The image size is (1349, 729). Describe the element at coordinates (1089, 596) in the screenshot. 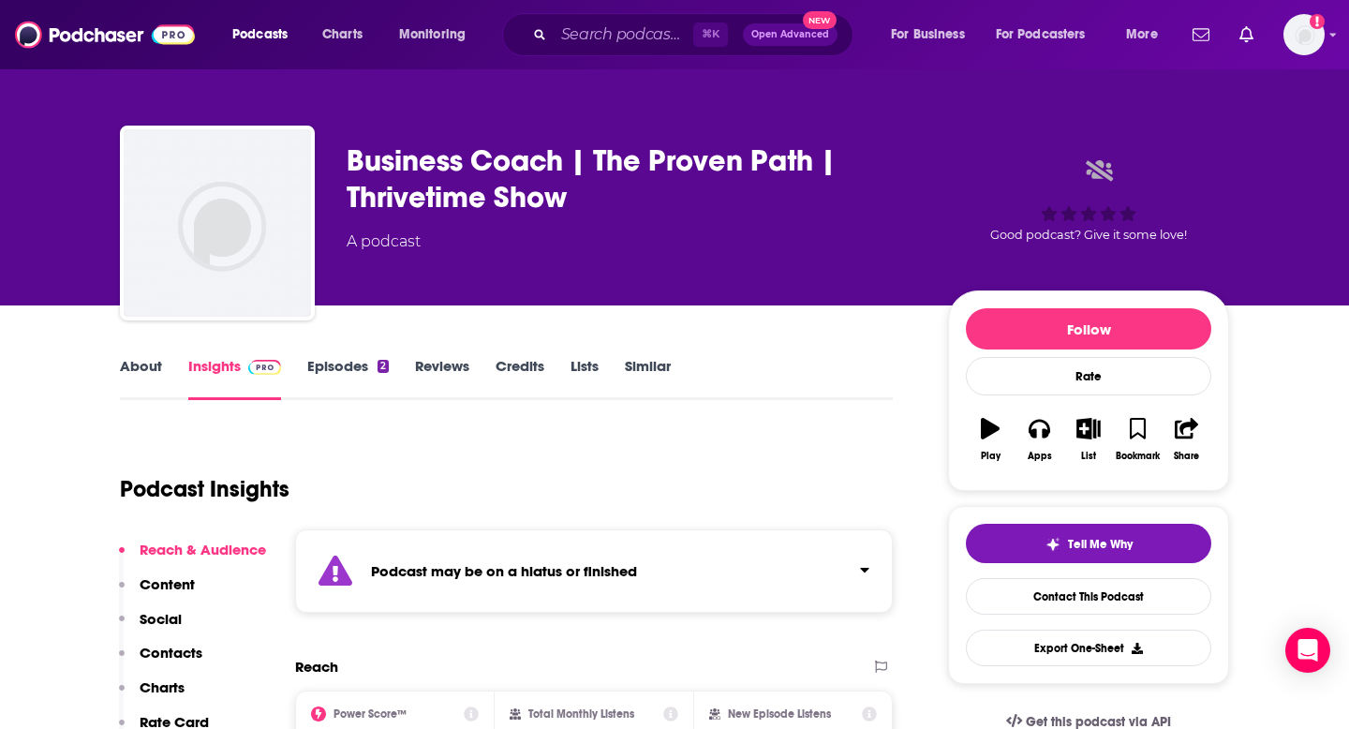

I see `a: Contact This Podcast` at that location.